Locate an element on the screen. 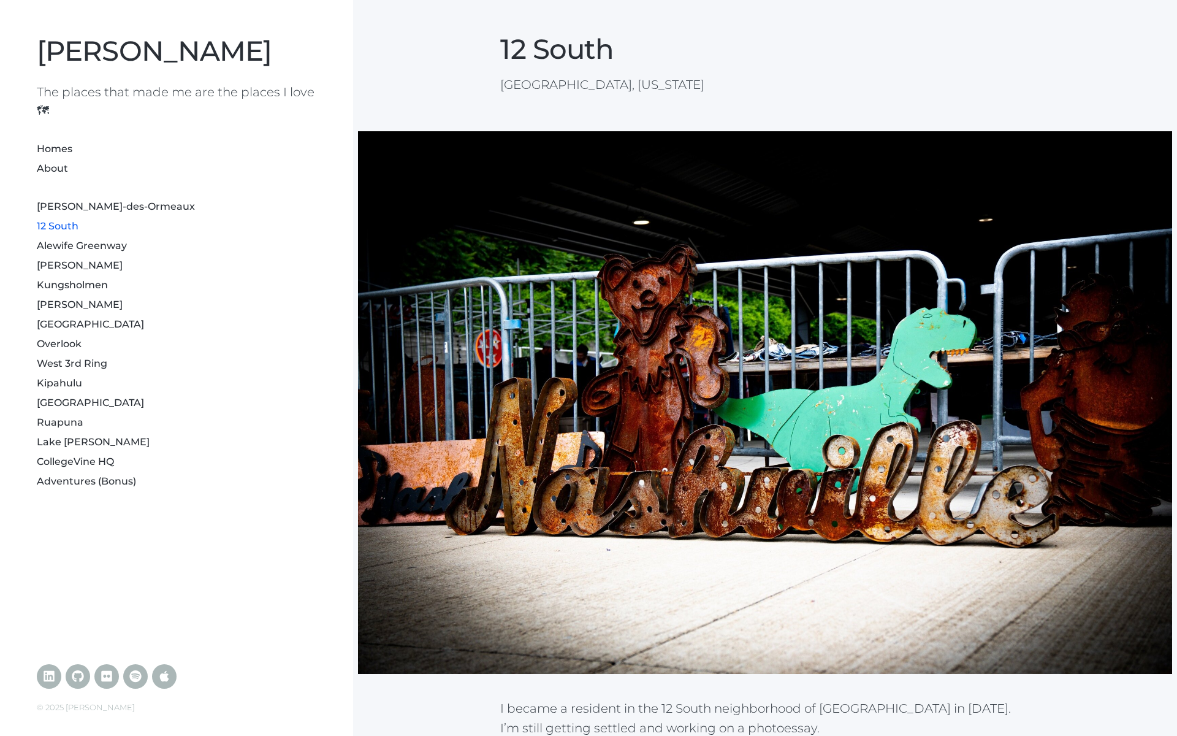 The image size is (1177, 736). a: West 3rd Ring is located at coordinates (72, 363).